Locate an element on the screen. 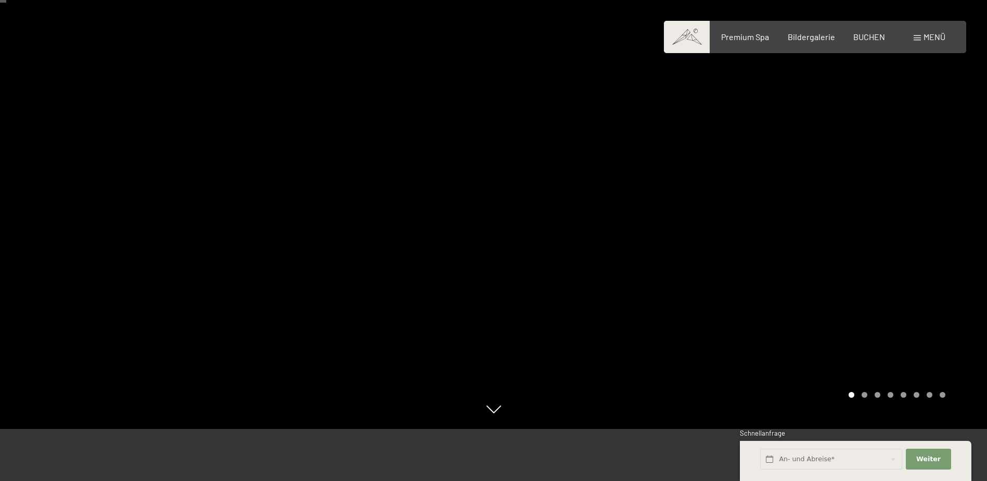 The image size is (987, 481). div: Carousel Page 8 is located at coordinates (942, 394).